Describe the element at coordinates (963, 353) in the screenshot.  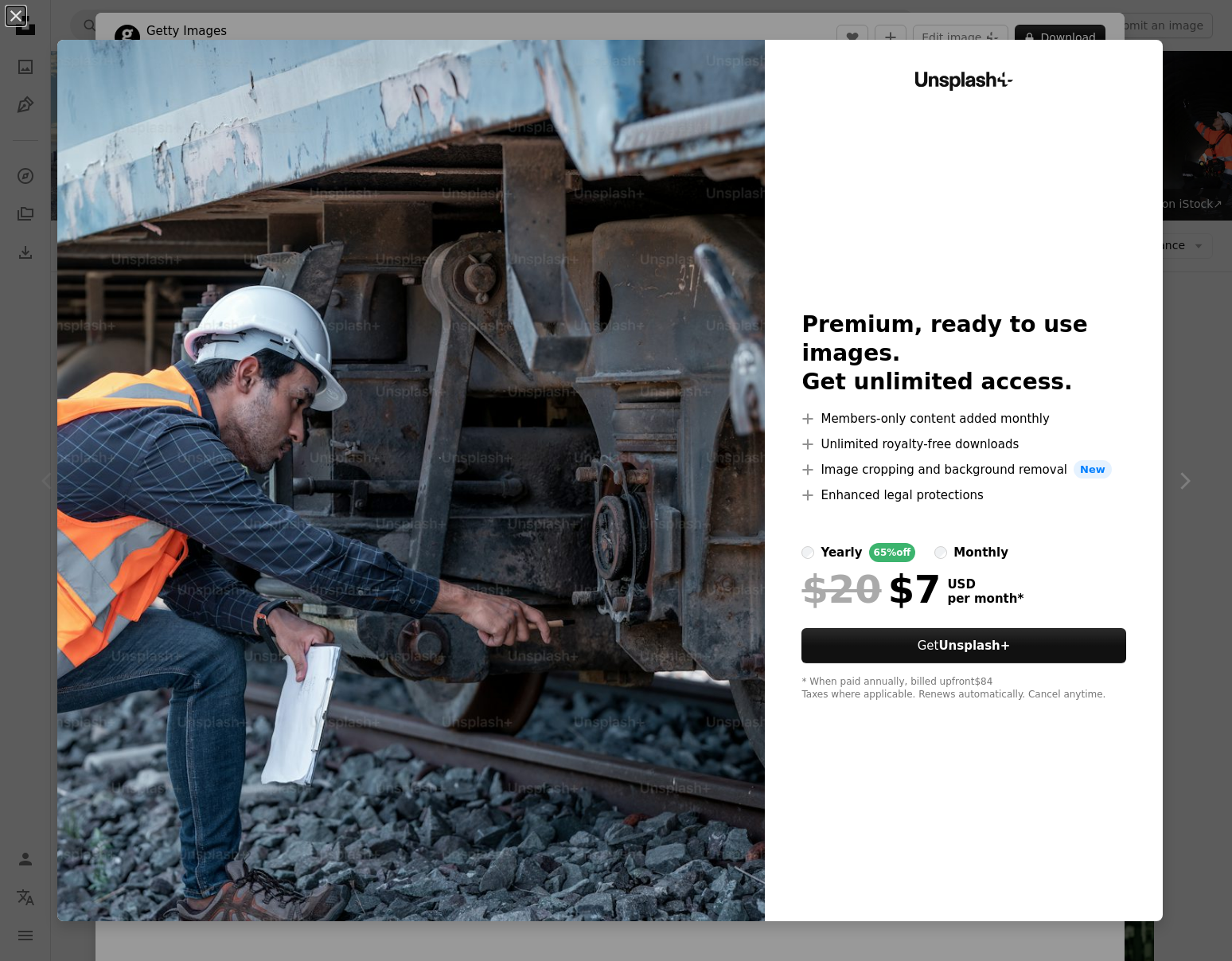
I see `h2: Premium, ready to use images. Get unlimited access.` at that location.